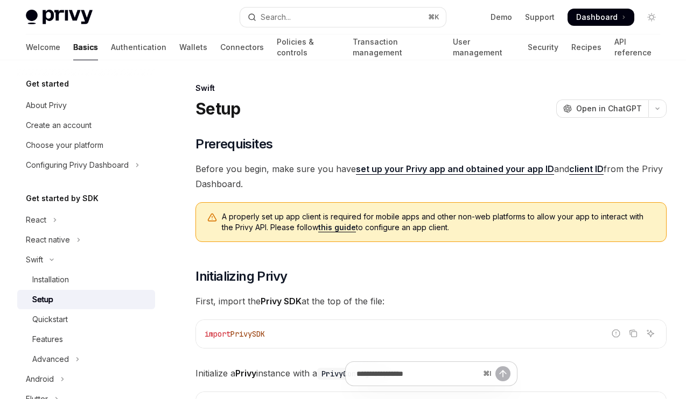 Image resolution: width=686 pixels, height=399 pixels. Describe the element at coordinates (86, 260) in the screenshot. I see `button: Toggle Swift section` at that location.